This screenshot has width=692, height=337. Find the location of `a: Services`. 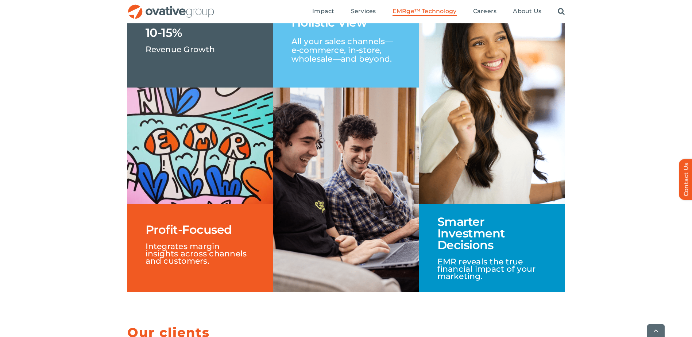

a: Services is located at coordinates (363, 12).